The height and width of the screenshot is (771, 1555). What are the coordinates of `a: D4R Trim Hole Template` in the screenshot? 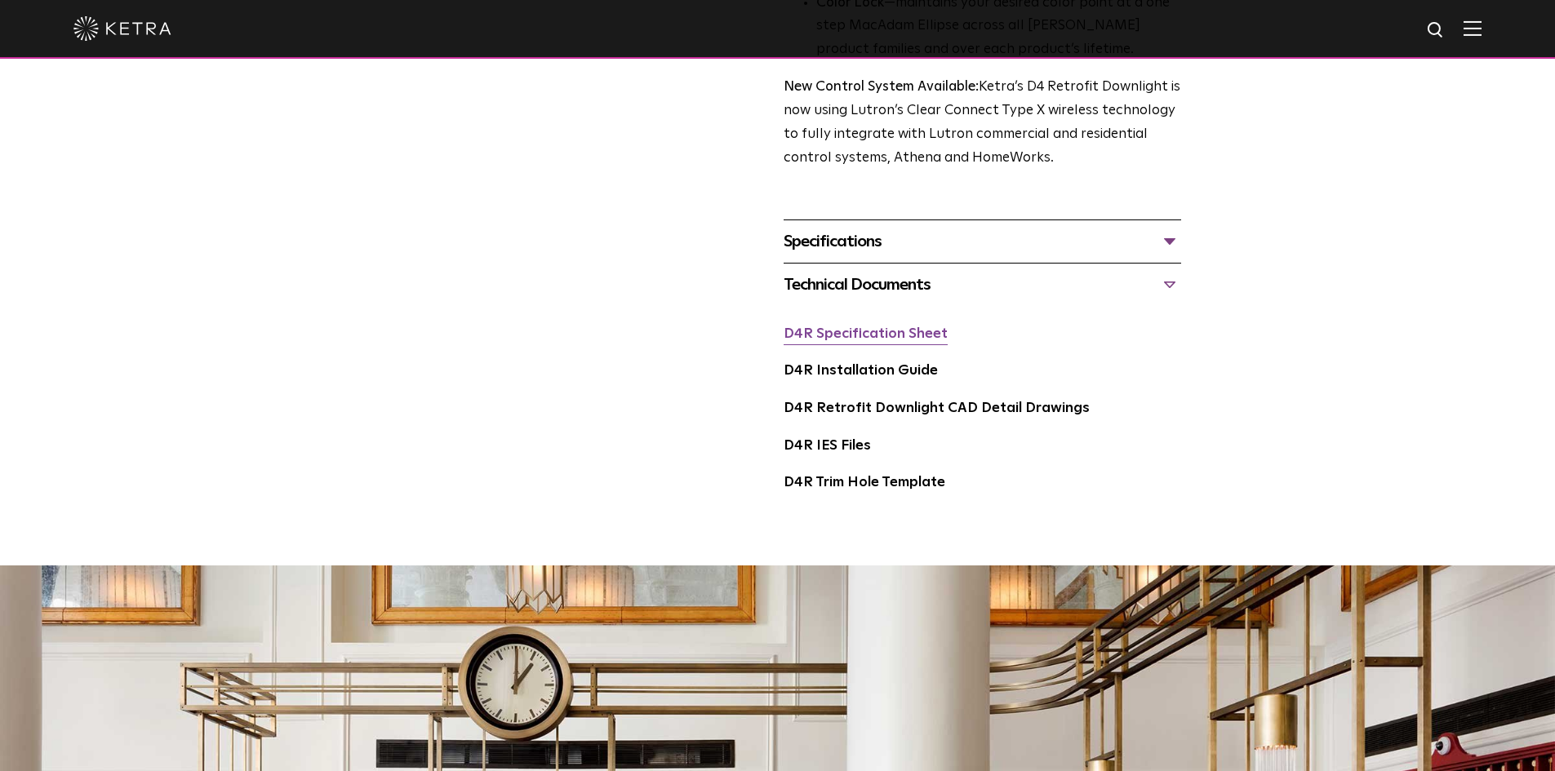 It's located at (865, 482).